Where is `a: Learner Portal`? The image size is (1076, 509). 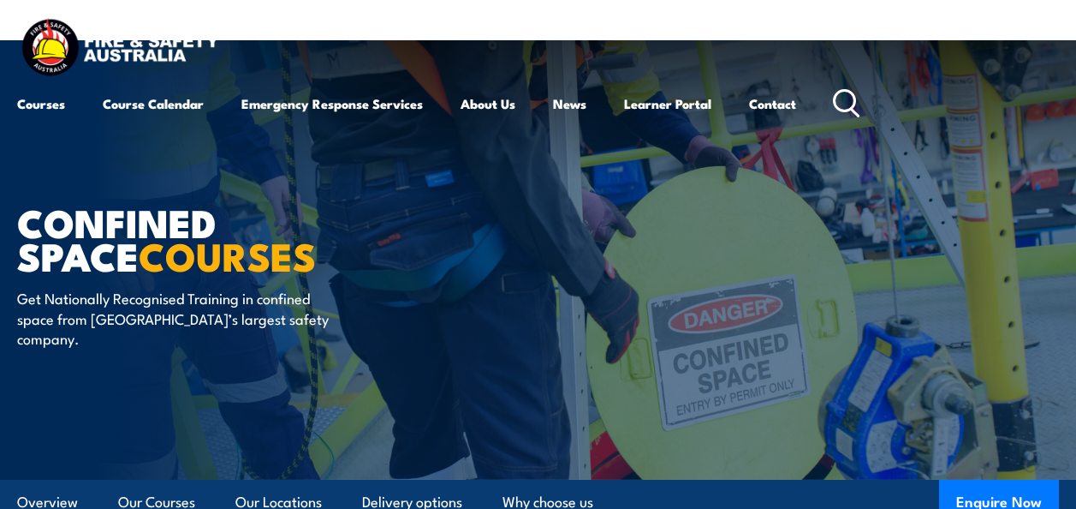 a: Learner Portal is located at coordinates (668, 104).